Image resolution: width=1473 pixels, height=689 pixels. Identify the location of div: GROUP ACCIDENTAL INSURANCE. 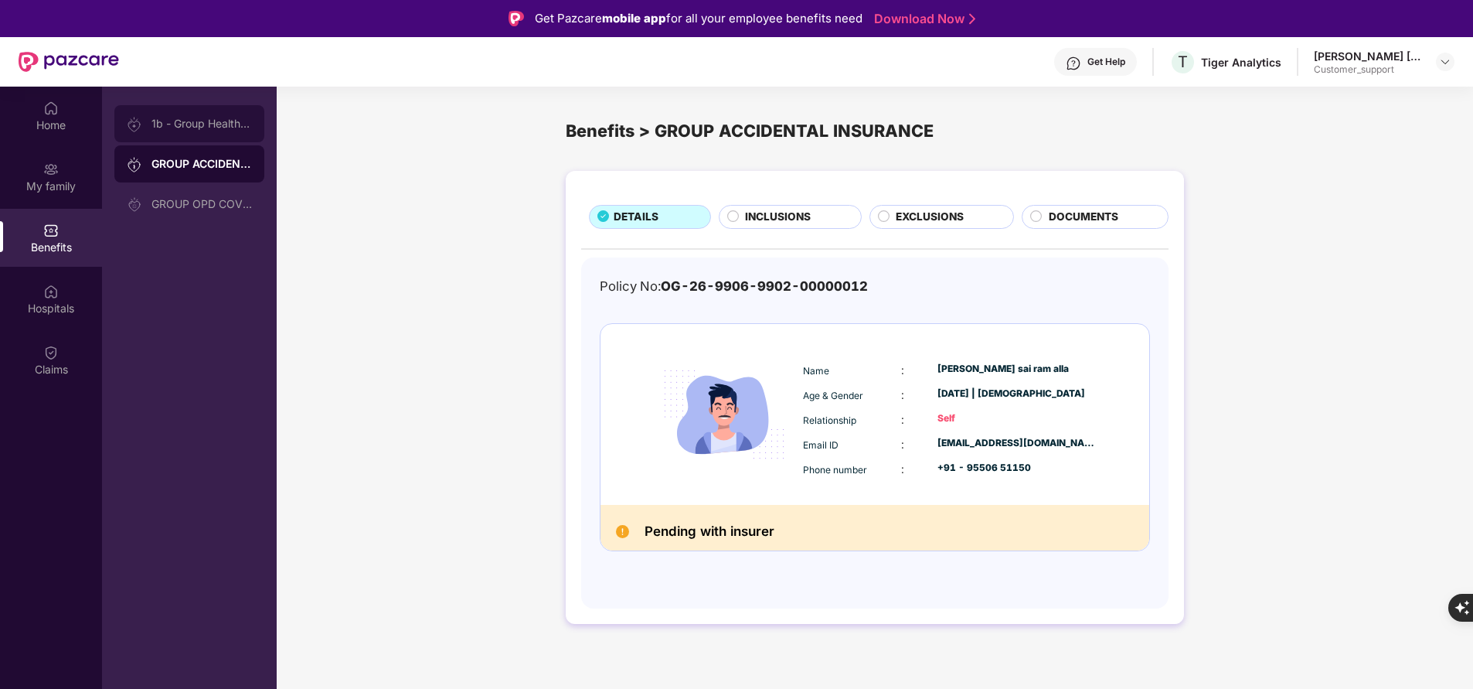
(202, 164).